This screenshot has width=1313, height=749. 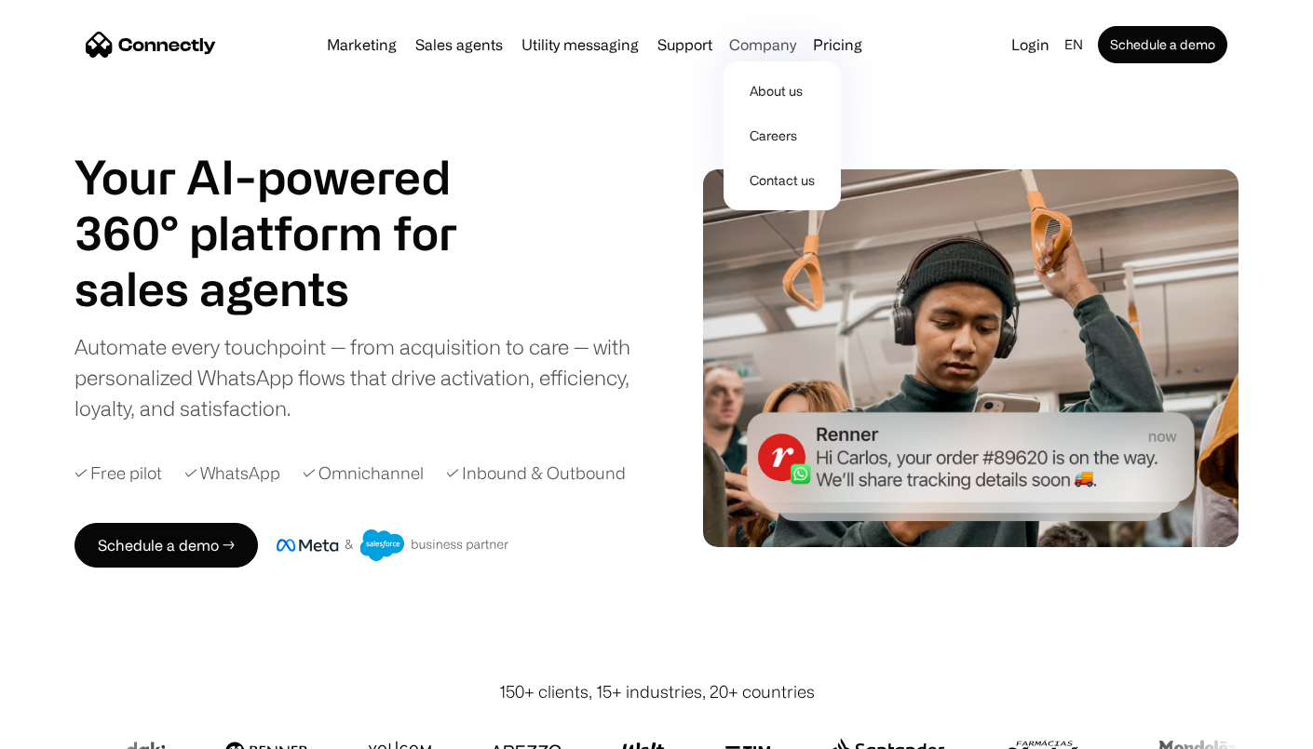 I want to click on a: About us, so click(x=782, y=91).